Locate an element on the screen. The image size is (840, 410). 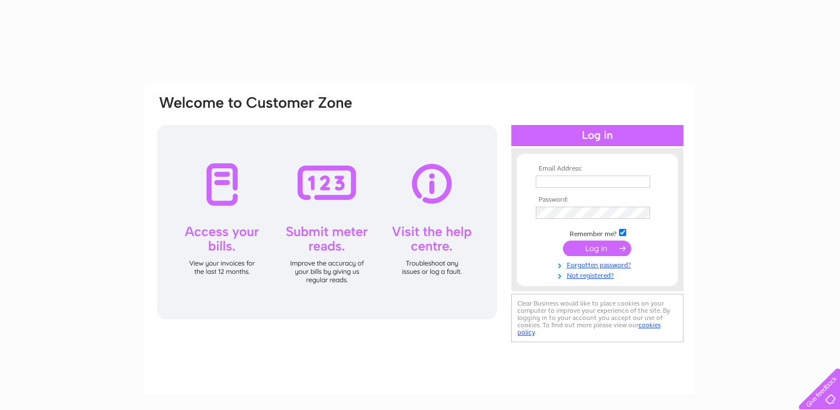
th: Password: is located at coordinates (598, 200).